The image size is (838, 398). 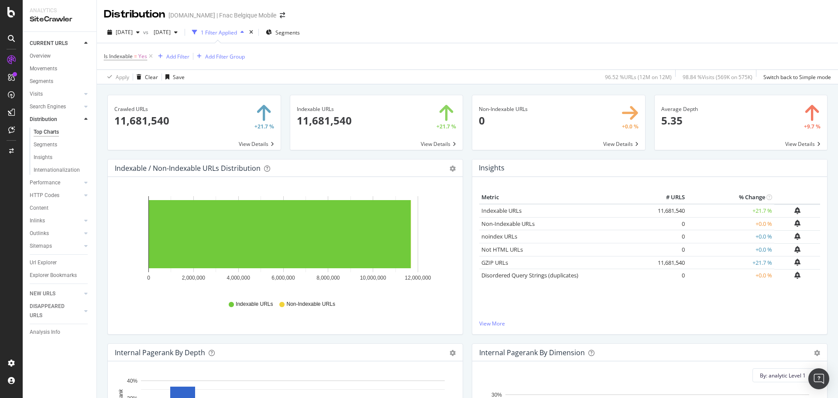 What do you see at coordinates (188, 168) in the screenshot?
I see `div: Indexable / Non-Indexable URLs Distribution` at bounding box center [188, 168].